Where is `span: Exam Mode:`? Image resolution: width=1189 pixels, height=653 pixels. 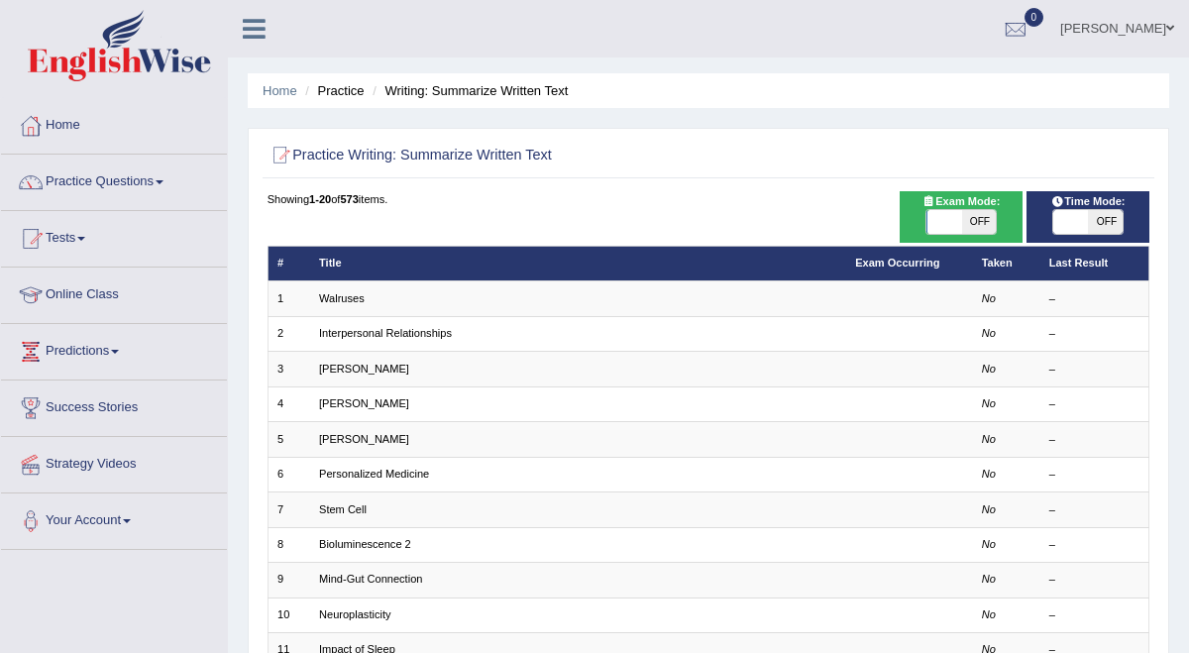 span: Exam Mode: is located at coordinates (961, 202).